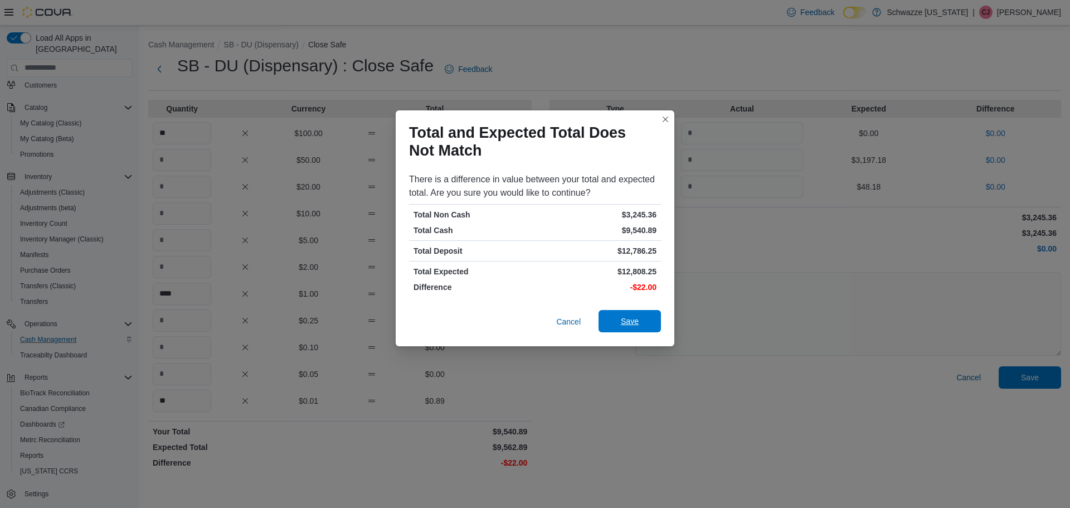  I want to click on button: Closes this modal window, so click(665, 119).